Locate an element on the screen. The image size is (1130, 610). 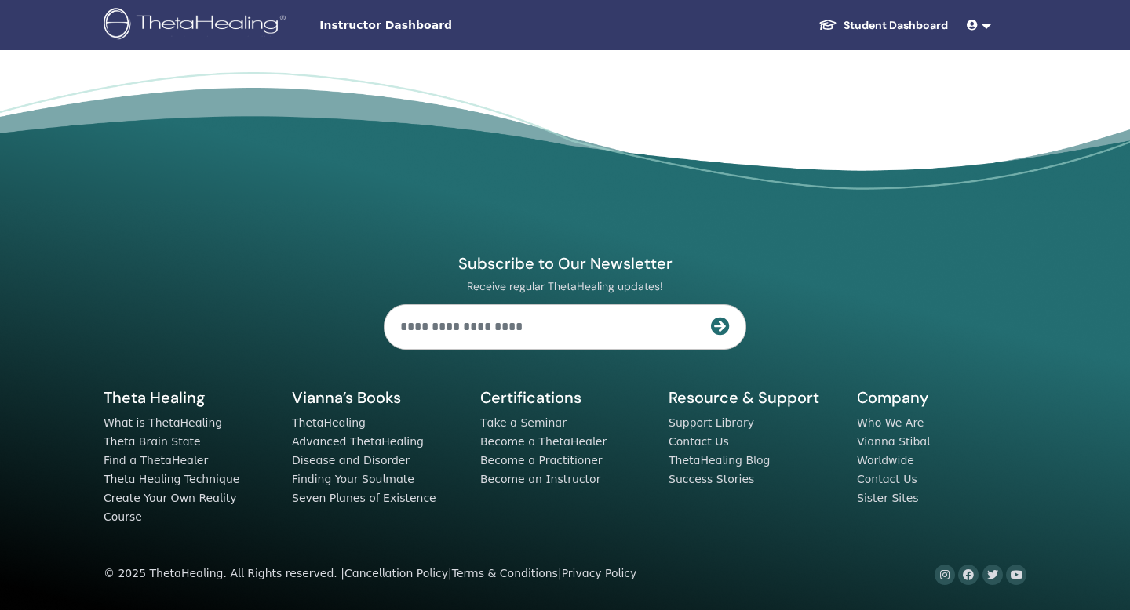
a: Terms & Conditions is located at coordinates (504, 573).